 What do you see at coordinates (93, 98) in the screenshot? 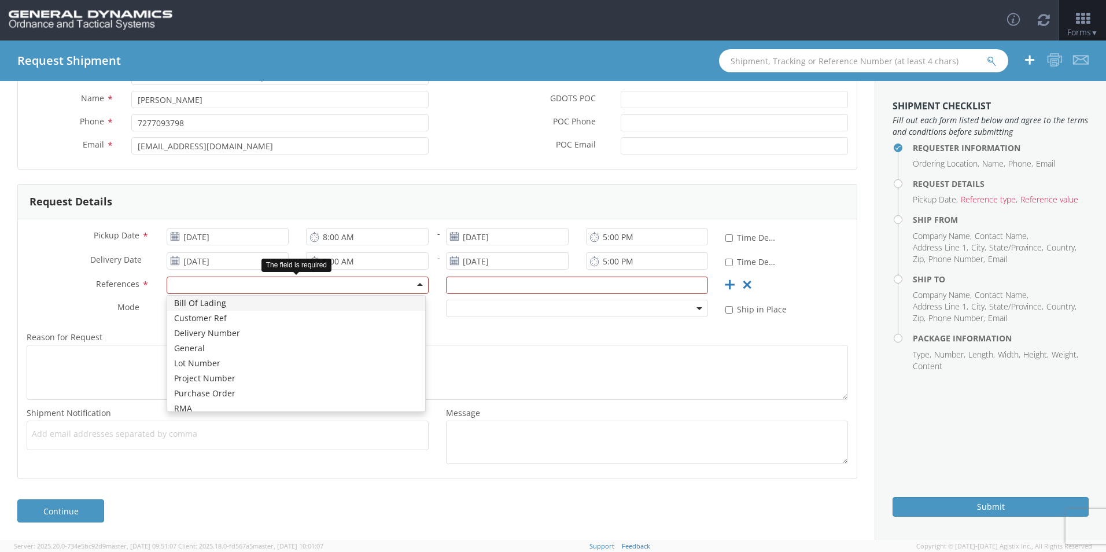
I see `span: Name` at bounding box center [93, 98].